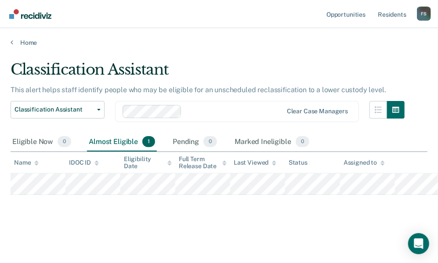 This screenshot has height=263, width=438. I want to click on button: Profile dropdown button, so click(424, 14).